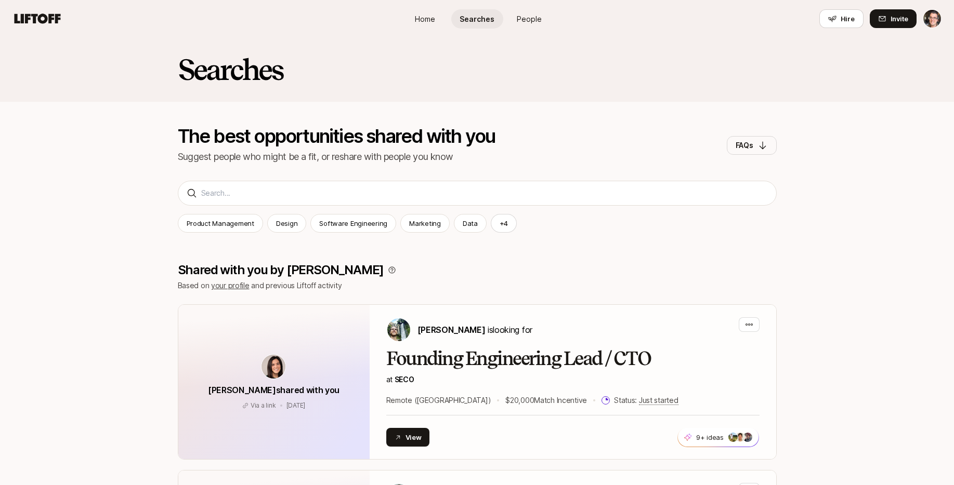  Describe the element at coordinates (425, 223) in the screenshot. I see `p: Marketing` at that location.